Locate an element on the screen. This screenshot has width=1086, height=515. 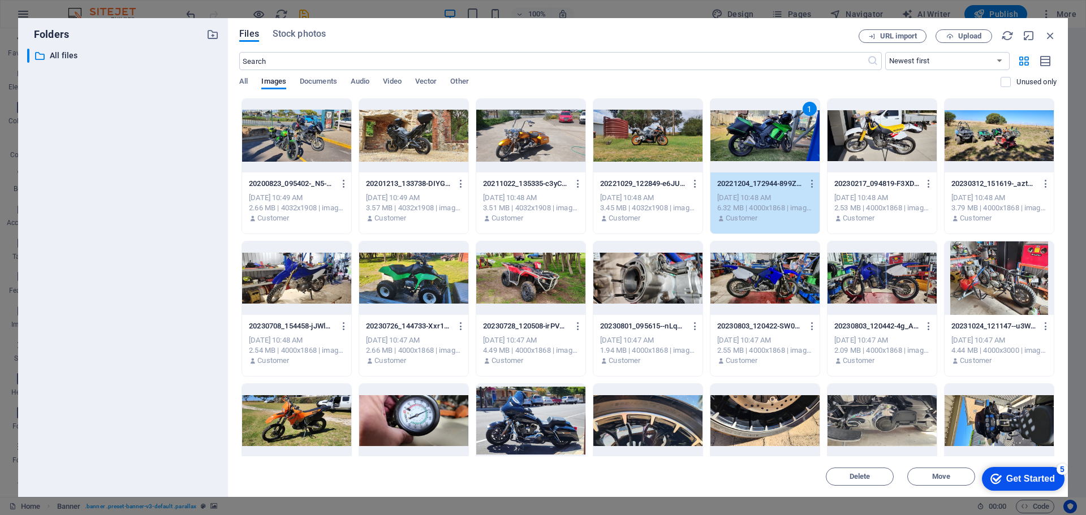
div: 3.45 MB | 4032x1908 | image/jpeg is located at coordinates (648, 208).